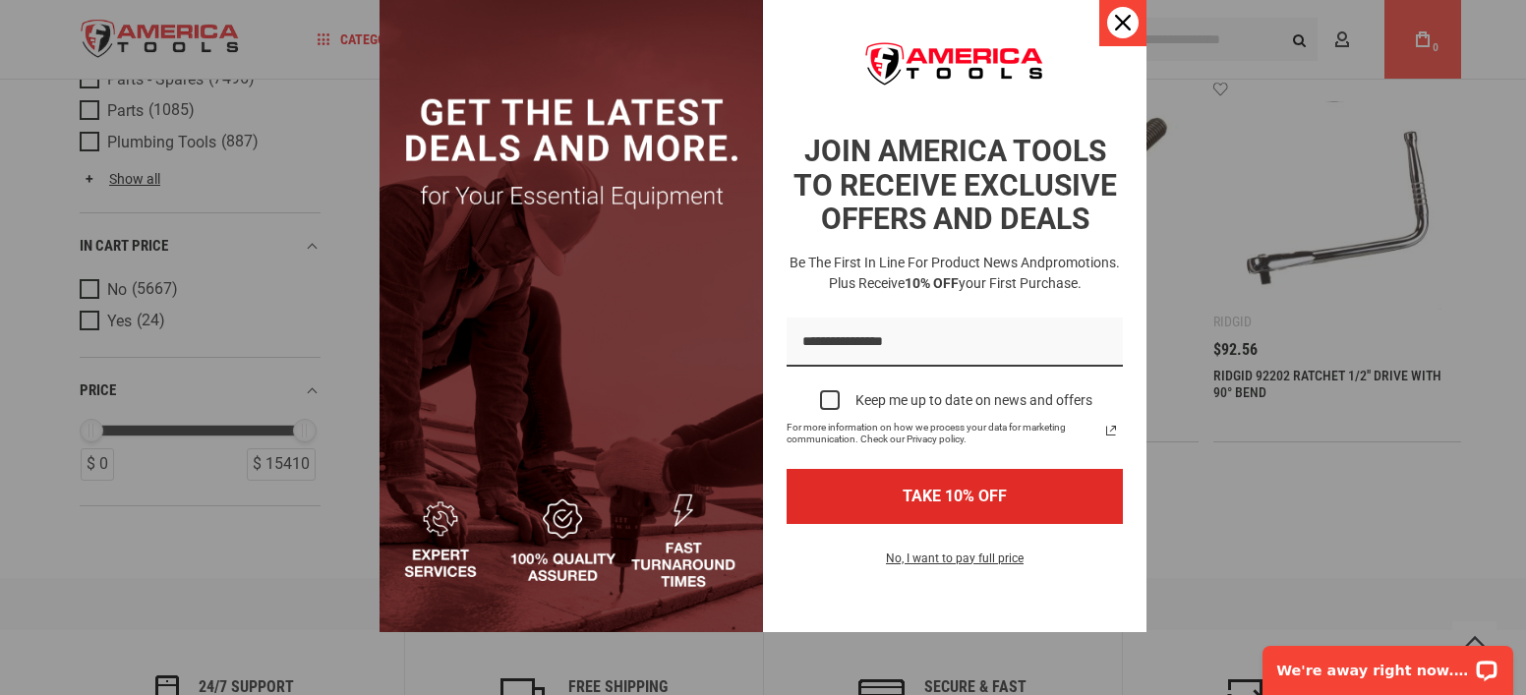 The image size is (1526, 695). What do you see at coordinates (931, 283) in the screenshot?
I see `strong: 10% OFF` at bounding box center [931, 283].